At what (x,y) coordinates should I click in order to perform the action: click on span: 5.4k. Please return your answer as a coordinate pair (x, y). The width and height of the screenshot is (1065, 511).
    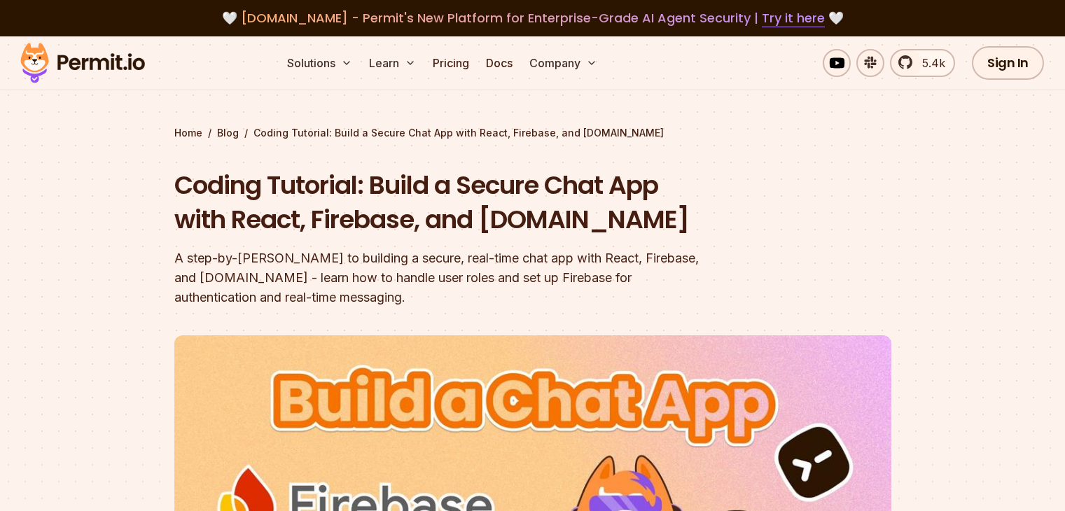
    Looking at the image, I should click on (929, 63).